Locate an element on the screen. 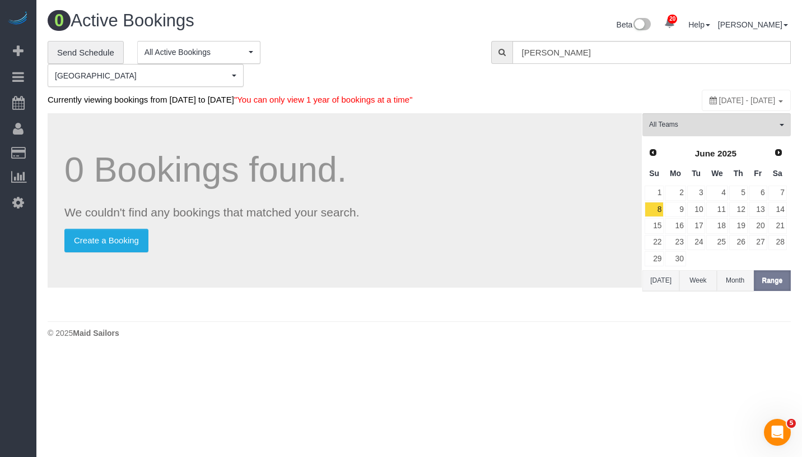  span: All Teams is located at coordinates (713, 124).